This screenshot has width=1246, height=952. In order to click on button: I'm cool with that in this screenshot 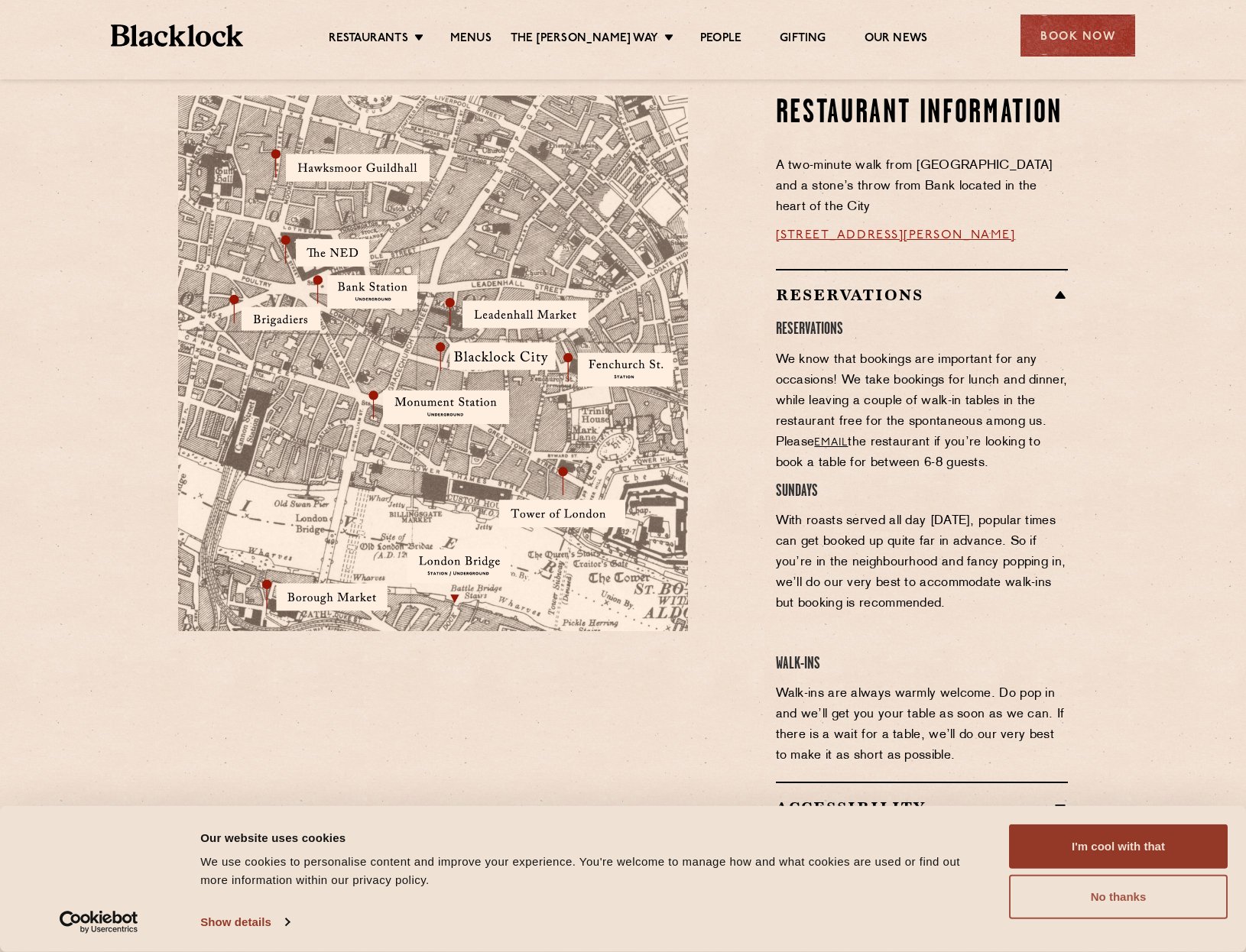, I will do `click(1118, 847)`.